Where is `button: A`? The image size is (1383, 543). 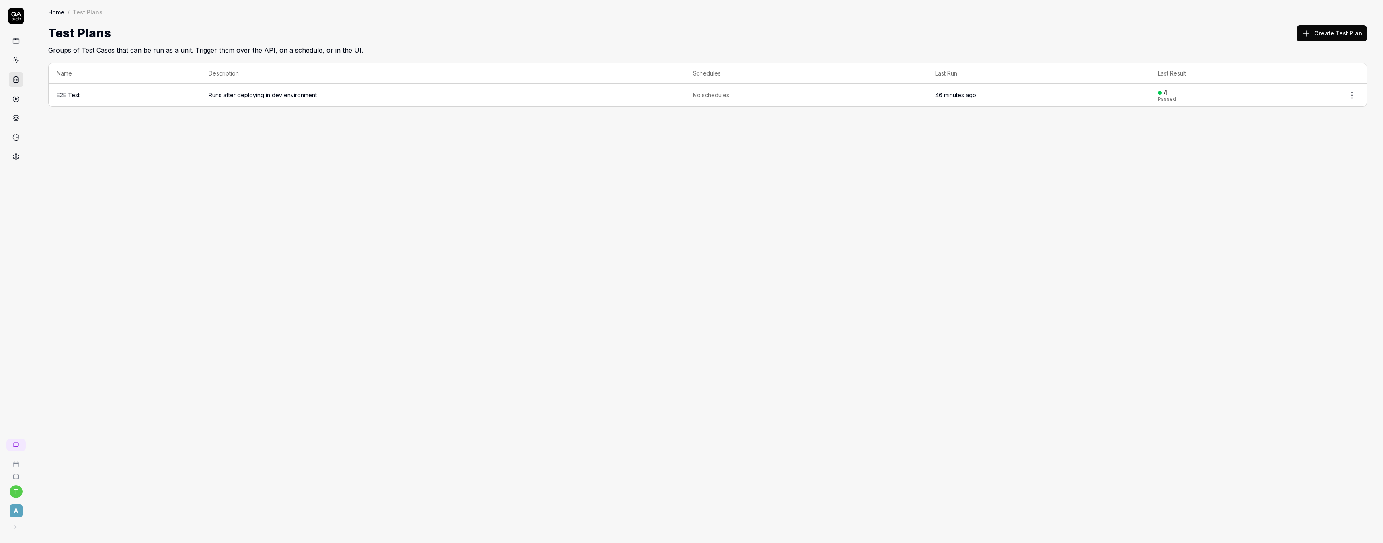
button: A is located at coordinates (16, 509).